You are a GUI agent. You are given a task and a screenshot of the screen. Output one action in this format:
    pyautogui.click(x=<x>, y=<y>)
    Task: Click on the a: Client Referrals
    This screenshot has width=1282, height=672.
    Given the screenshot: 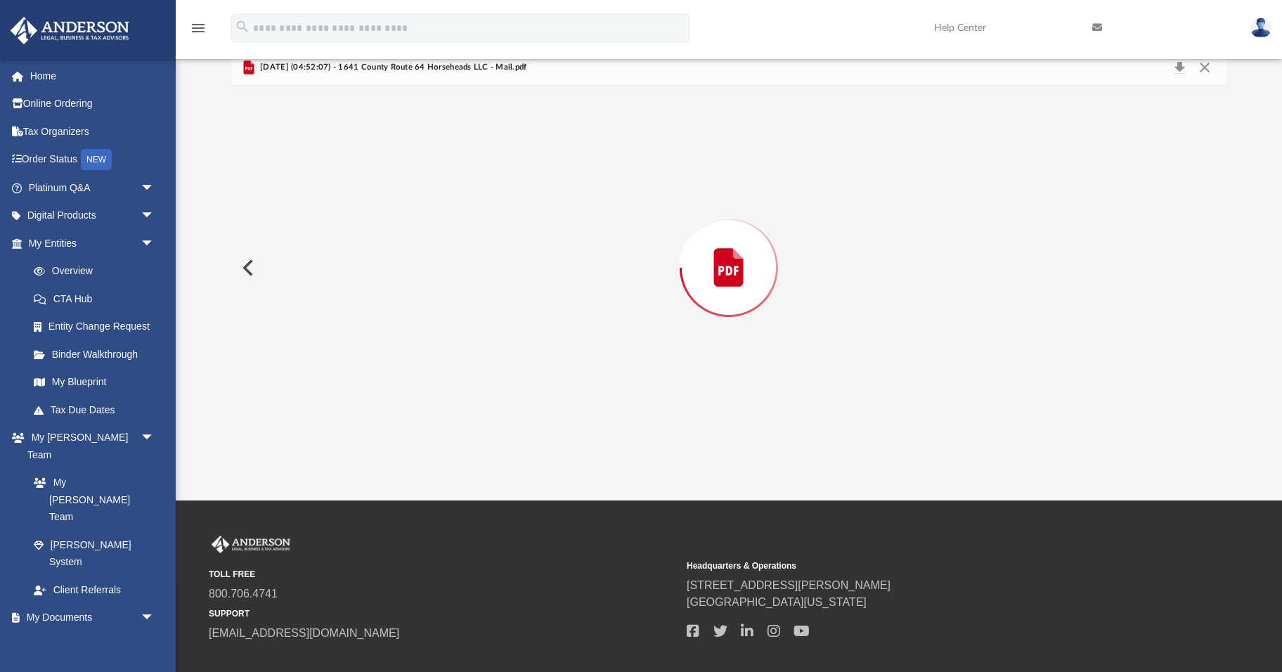 What is the action you would take?
    pyautogui.click(x=94, y=590)
    